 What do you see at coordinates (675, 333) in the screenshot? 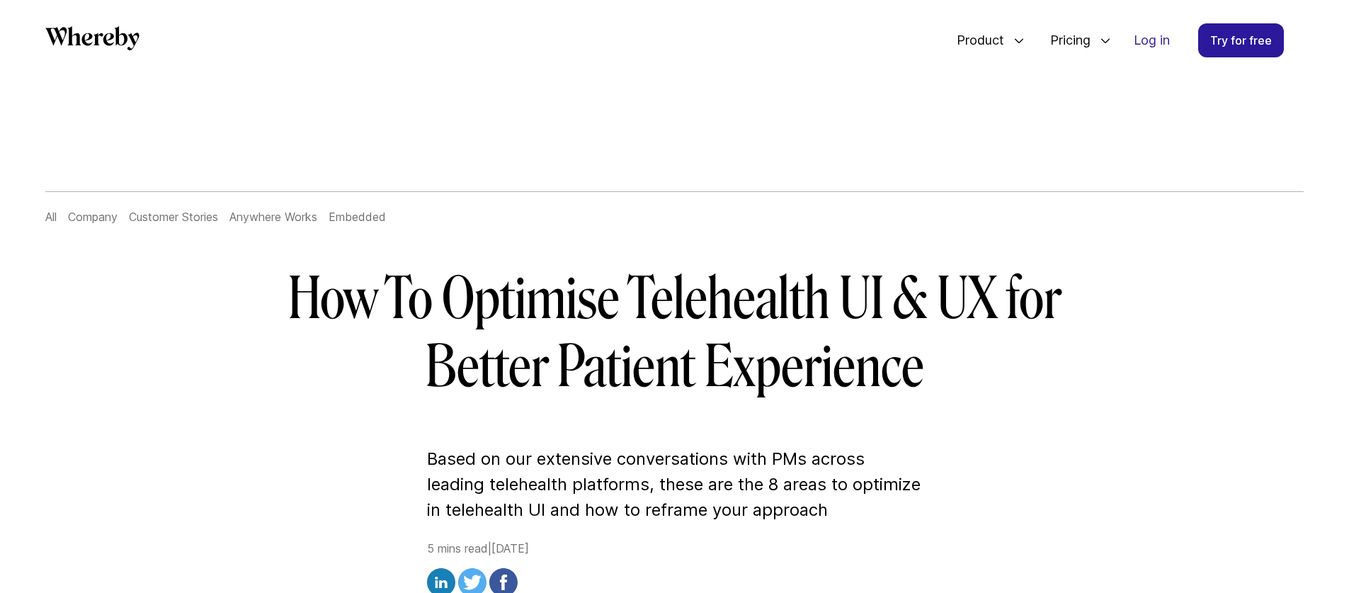
I see `h1: How To Optimise Telehealth UI & UX for Better Patient Experience` at bounding box center [675, 333].